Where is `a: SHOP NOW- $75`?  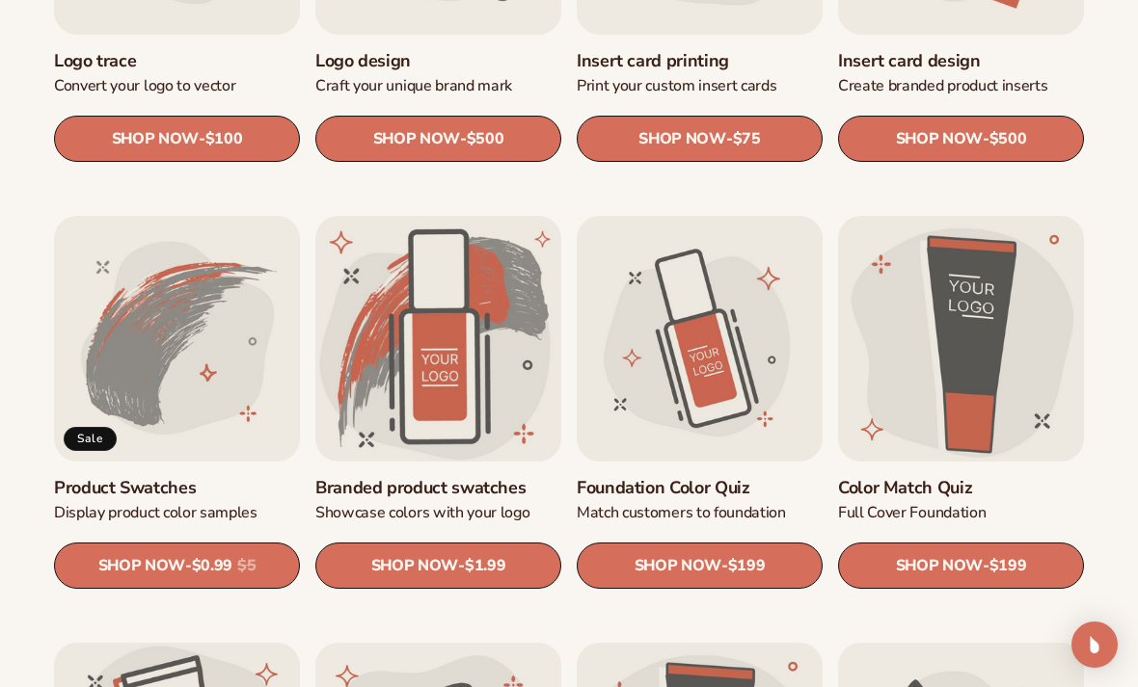 a: SHOP NOW- $75 is located at coordinates (699, 139).